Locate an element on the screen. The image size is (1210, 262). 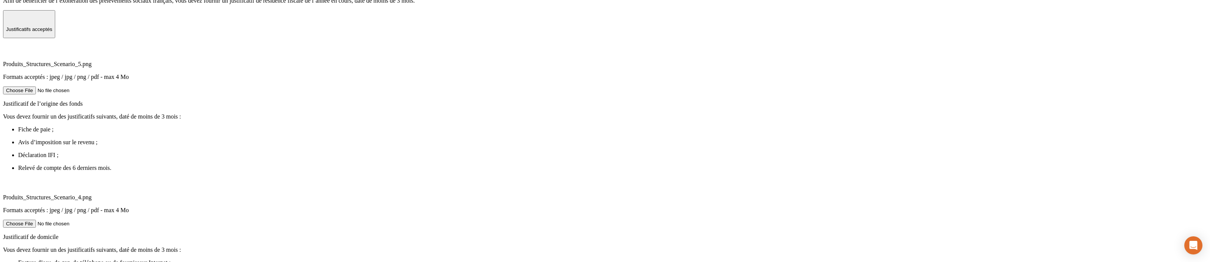
p: Justificatif de l’origine des fonds is located at coordinates (605, 104).